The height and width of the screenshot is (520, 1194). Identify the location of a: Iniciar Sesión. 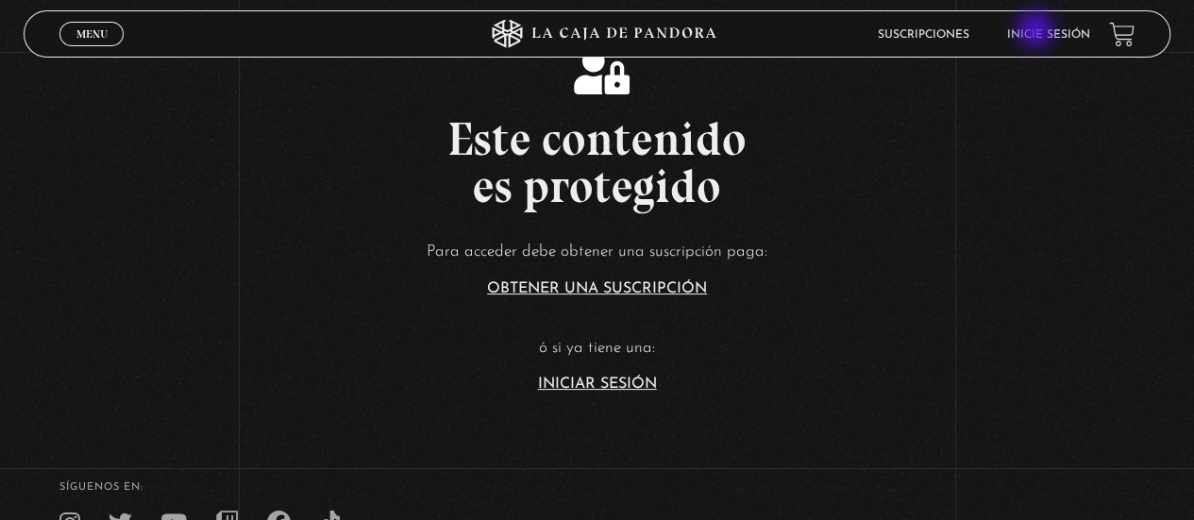
(597, 384).